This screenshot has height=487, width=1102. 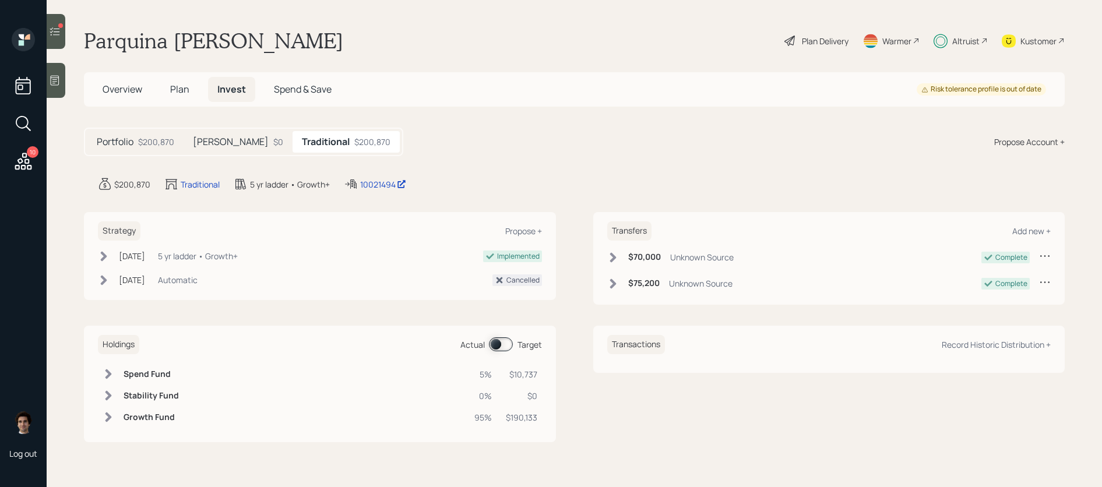 I want to click on span: Spend & Save, so click(x=303, y=89).